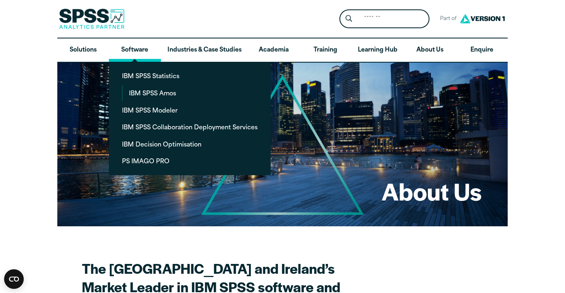 The image size is (565, 293). I want to click on a: PS IMAGO PRO, so click(190, 161).